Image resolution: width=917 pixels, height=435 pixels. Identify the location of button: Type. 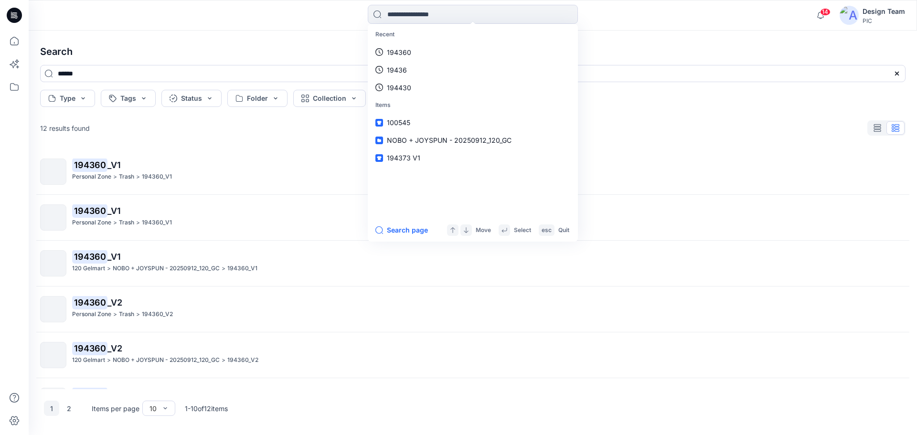
(67, 98).